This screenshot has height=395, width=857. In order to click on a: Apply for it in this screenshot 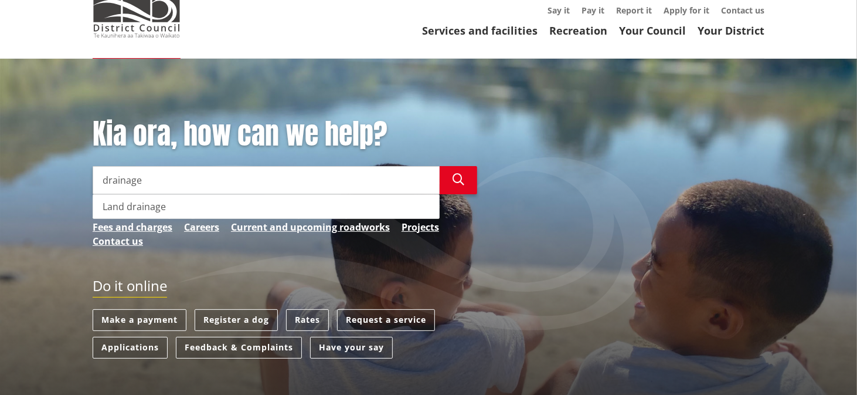, I will do `click(687, 10)`.